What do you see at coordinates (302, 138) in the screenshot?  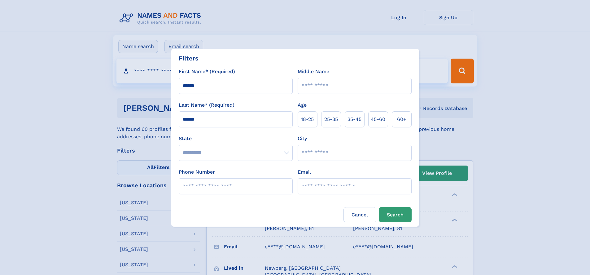 I see `label: City` at bounding box center [302, 138].